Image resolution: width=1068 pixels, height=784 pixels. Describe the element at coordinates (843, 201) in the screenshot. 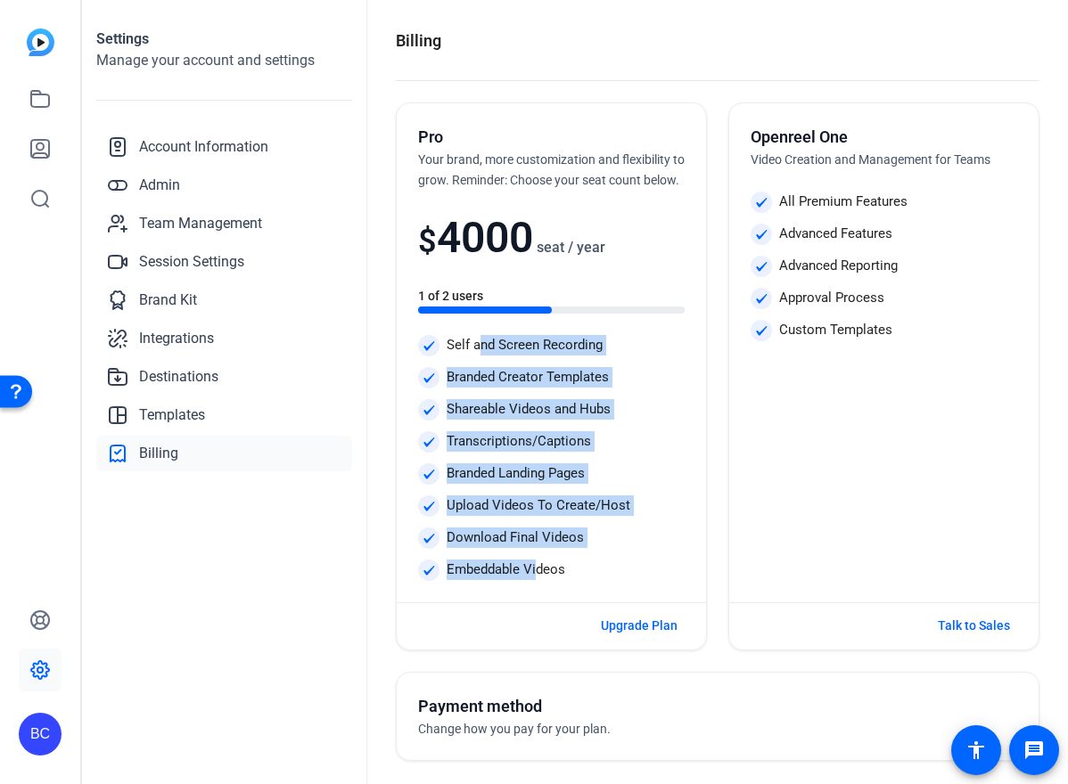

I see `p: All Premium Features` at that location.